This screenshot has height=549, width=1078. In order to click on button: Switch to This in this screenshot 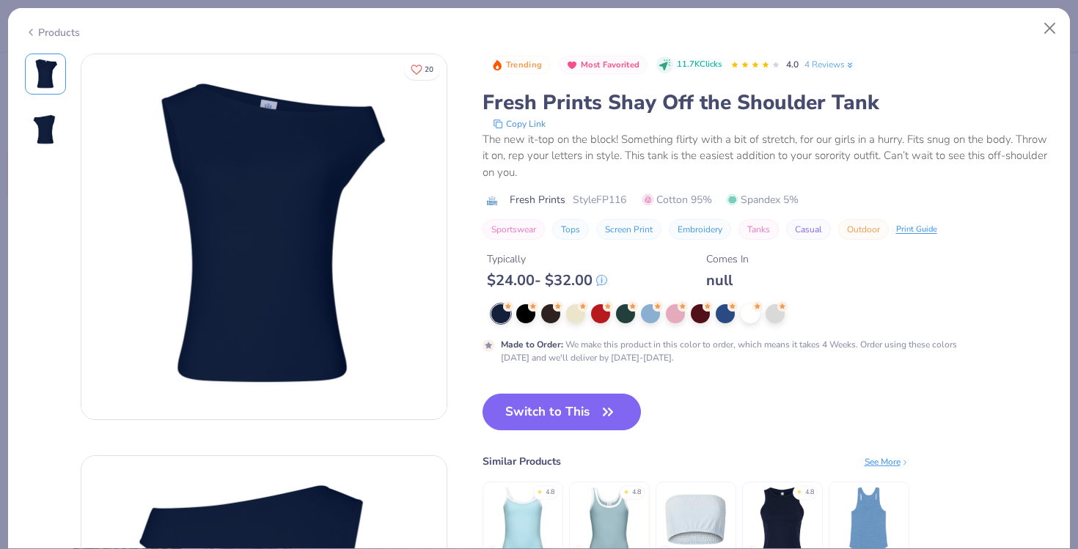, I will do `click(562, 412)`.